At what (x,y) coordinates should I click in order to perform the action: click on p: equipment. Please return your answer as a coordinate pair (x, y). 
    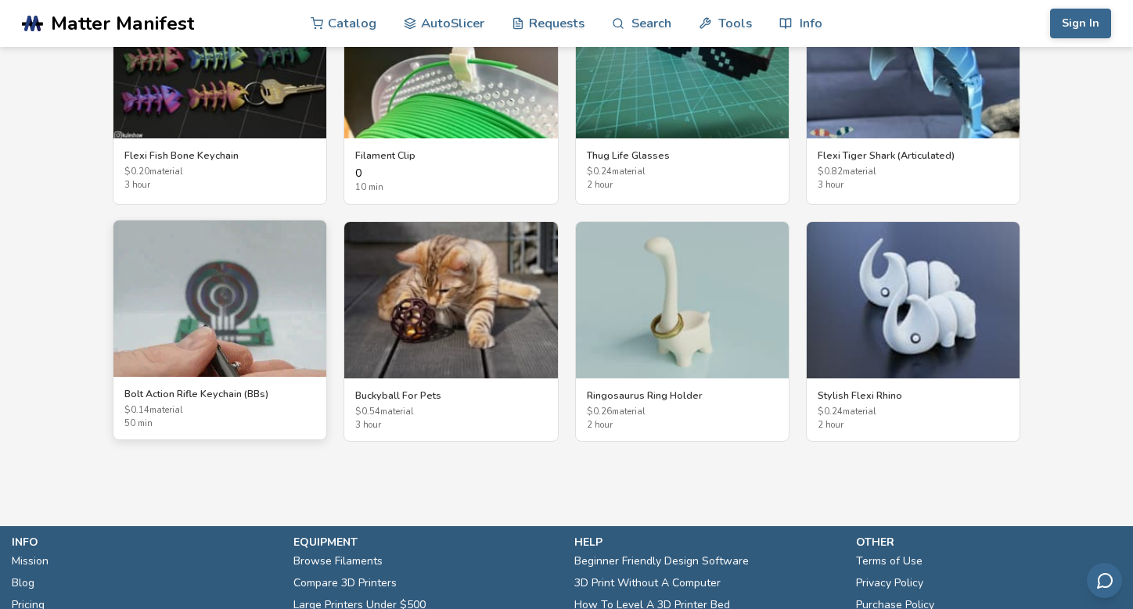
    Looking at the image, I should click on (426, 542).